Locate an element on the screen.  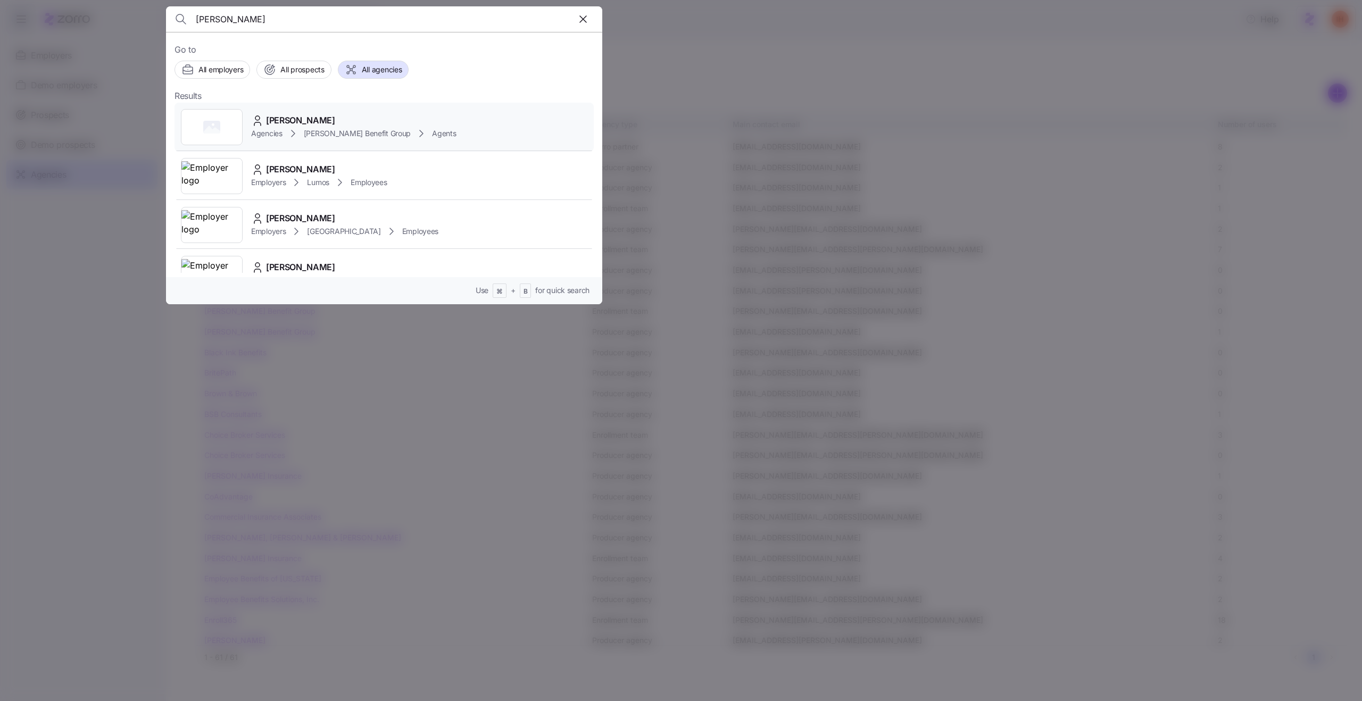
span: Results is located at coordinates (188, 96).